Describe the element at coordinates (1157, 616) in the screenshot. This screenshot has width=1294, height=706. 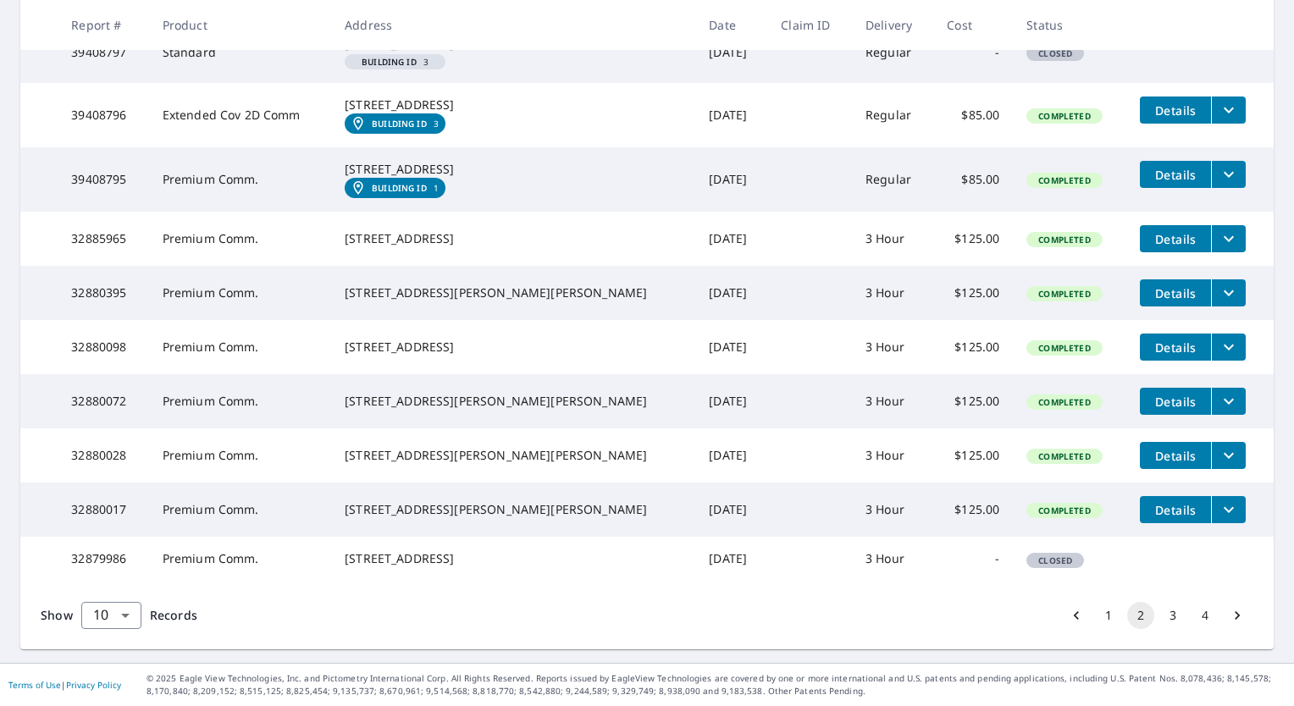
I see `nav: pagination navigation` at that location.